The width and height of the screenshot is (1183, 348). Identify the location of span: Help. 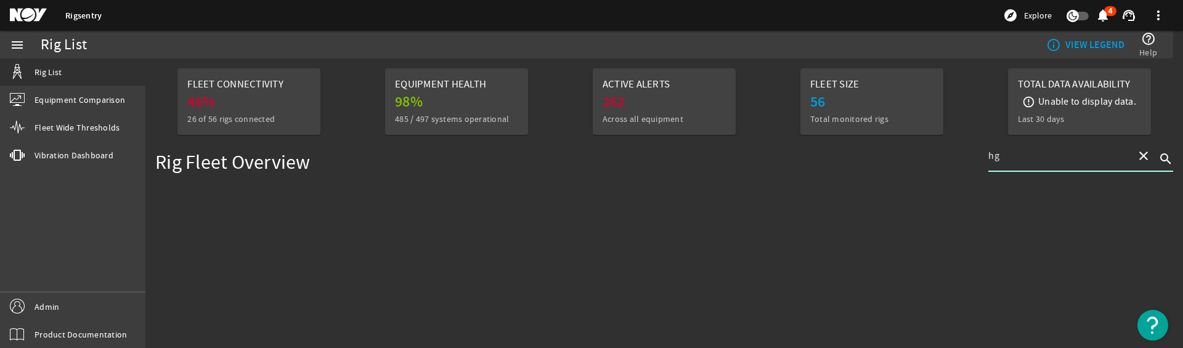
(1148, 52).